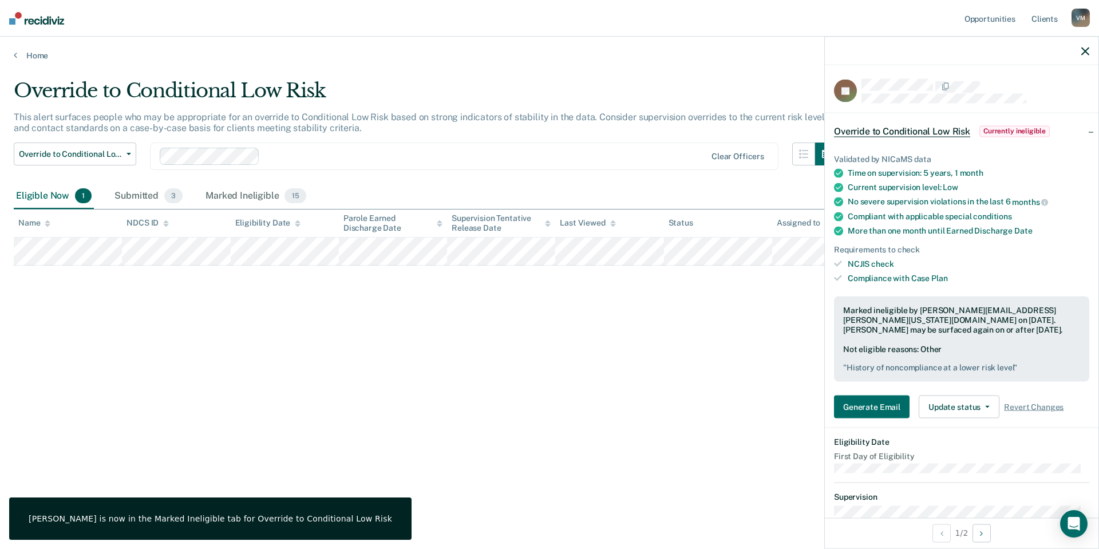 This screenshot has height=549, width=1099. What do you see at coordinates (393, 223) in the screenshot?
I see `div: Parole Earned Discharge Date` at bounding box center [393, 223].